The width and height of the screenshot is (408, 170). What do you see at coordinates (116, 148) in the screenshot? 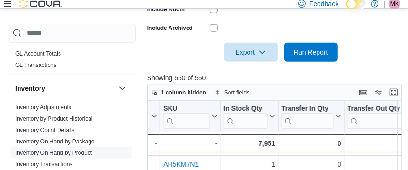
I see `div: DISPOSABLE` at bounding box center [116, 148].